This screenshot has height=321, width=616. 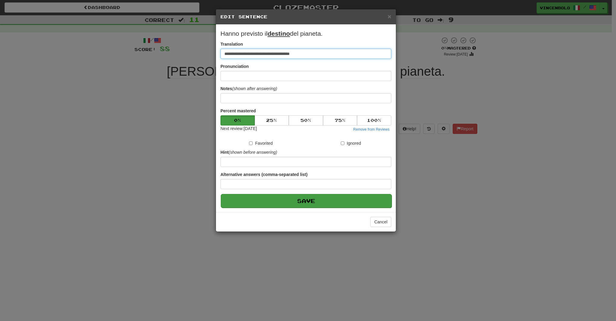 I want to click on label: Alternative answers (comma-separated list), so click(x=264, y=175).